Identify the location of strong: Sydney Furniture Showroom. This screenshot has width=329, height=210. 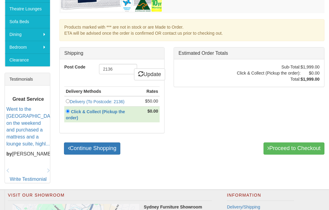
(173, 207).